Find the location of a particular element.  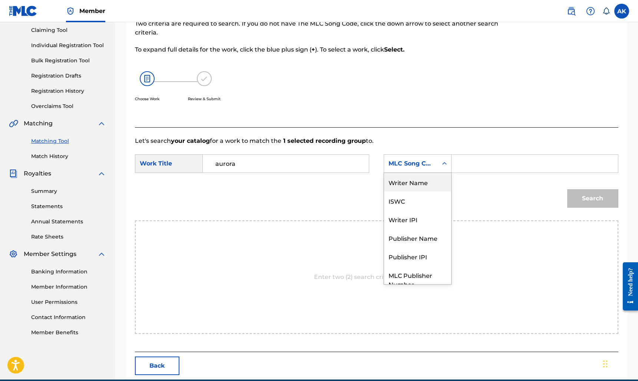

form: Search Form is located at coordinates (377, 183).